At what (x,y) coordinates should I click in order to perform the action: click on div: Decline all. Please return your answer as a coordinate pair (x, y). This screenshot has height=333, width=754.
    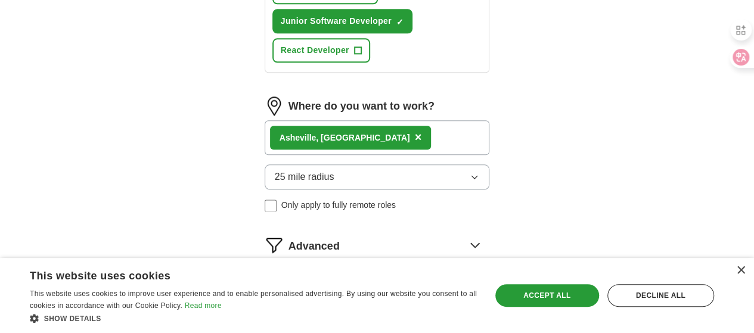
    Looking at the image, I should click on (660, 296).